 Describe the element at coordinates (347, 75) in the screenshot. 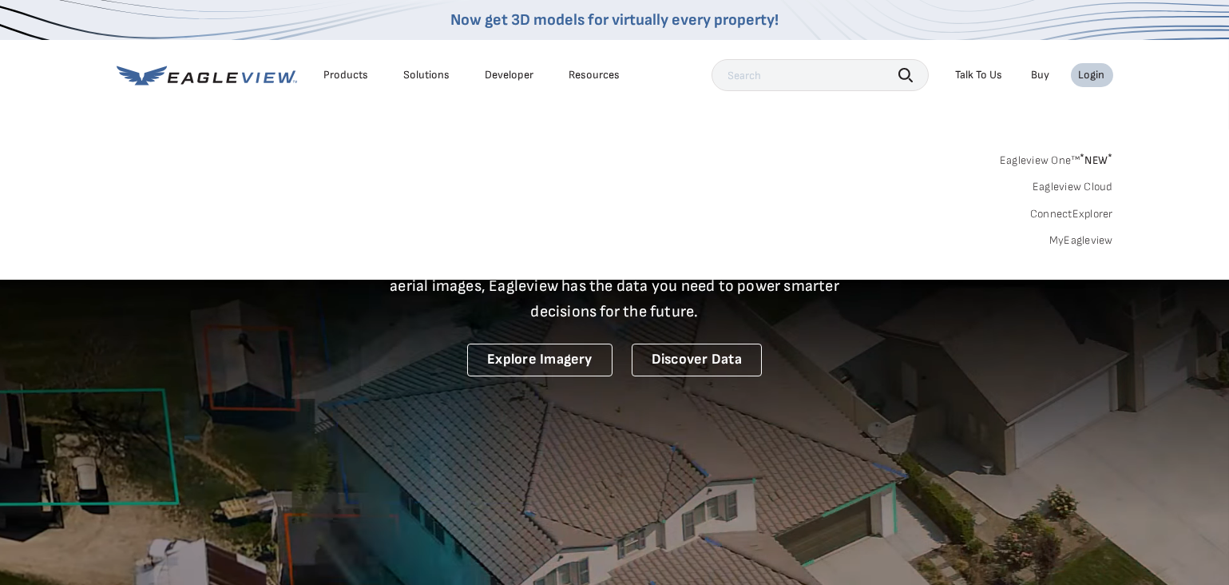

I see `div: Products` at that location.